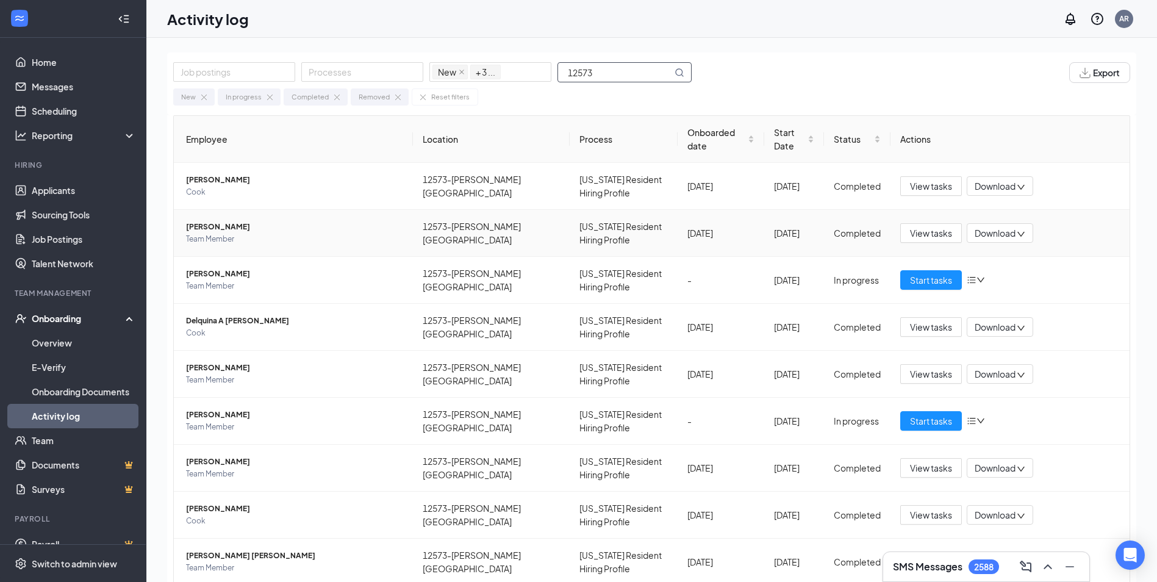  Describe the element at coordinates (789, 139) in the screenshot. I see `span: Start Date` at that location.